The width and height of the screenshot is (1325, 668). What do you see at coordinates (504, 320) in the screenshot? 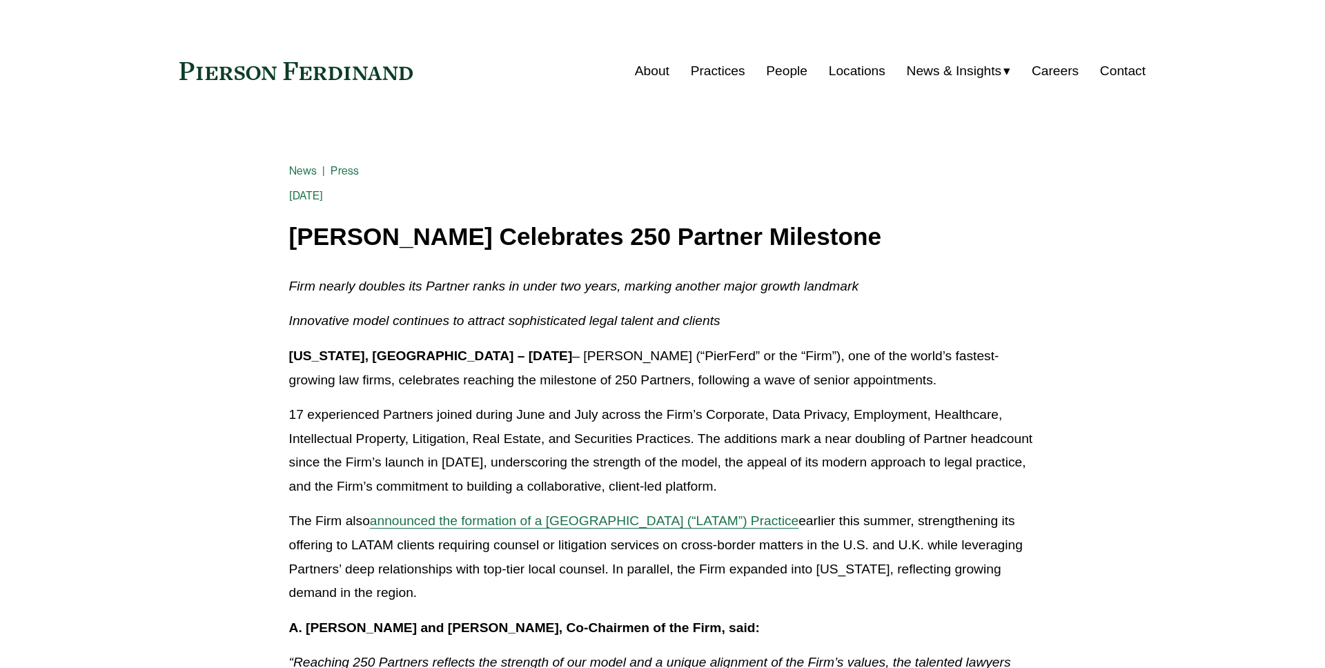
I see `em: Innovative model continues to attract sophisticated legal talent and clients` at bounding box center [504, 320].